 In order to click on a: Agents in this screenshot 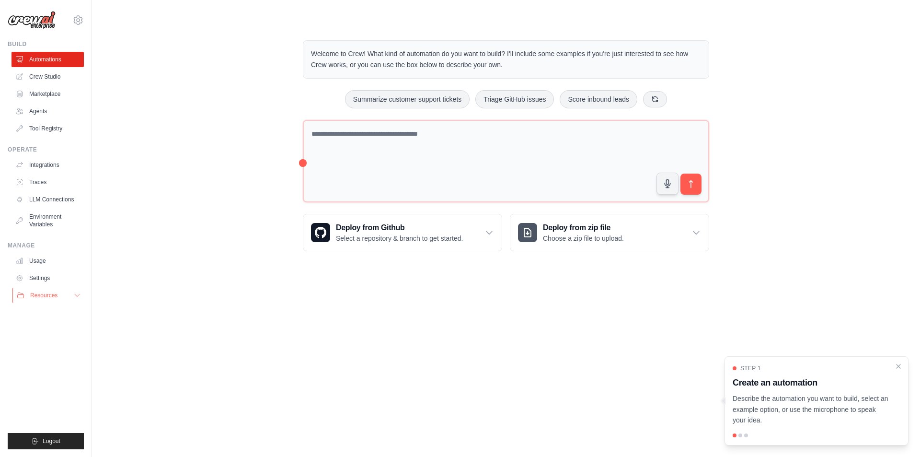, I will do `click(47, 111)`.